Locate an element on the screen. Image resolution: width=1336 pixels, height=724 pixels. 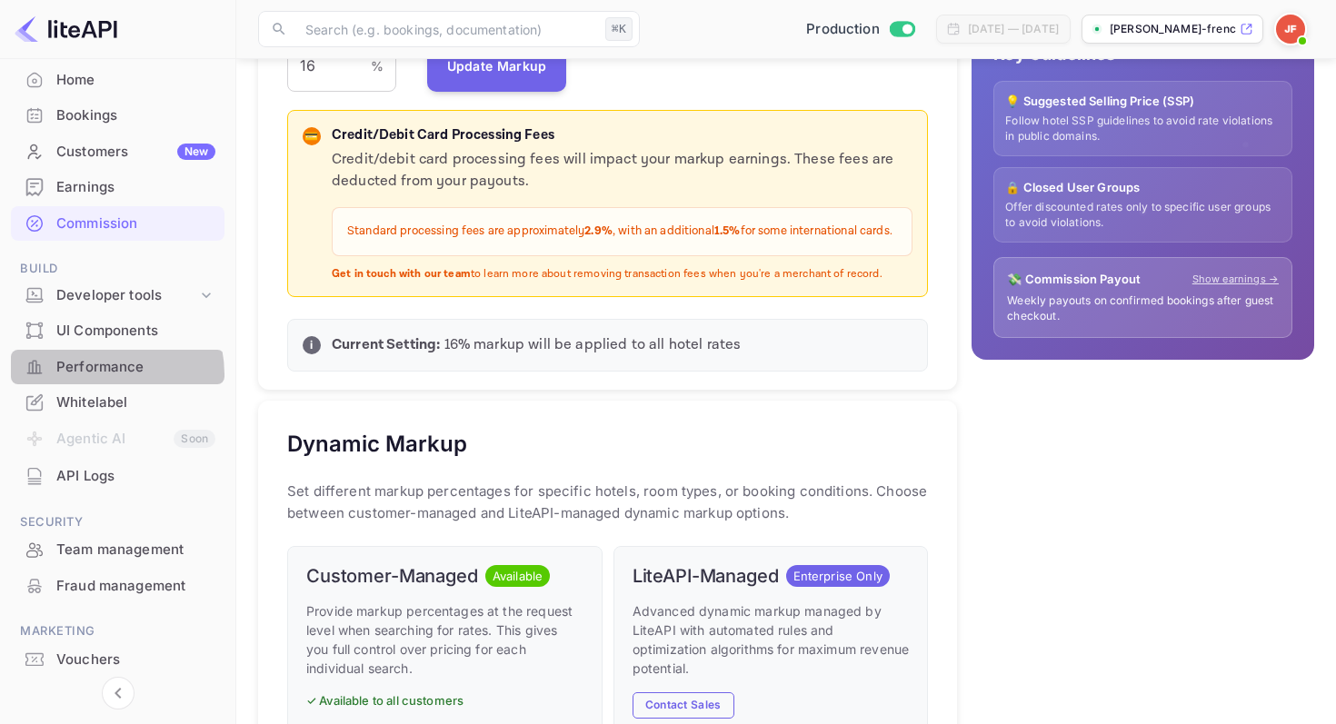
strong: Get in touch with our team is located at coordinates (401, 274).